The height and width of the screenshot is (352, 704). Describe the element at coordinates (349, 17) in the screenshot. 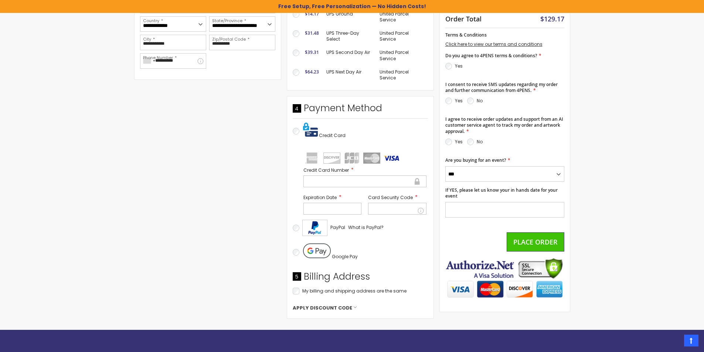

I see `td: UPS Ground` at that location.